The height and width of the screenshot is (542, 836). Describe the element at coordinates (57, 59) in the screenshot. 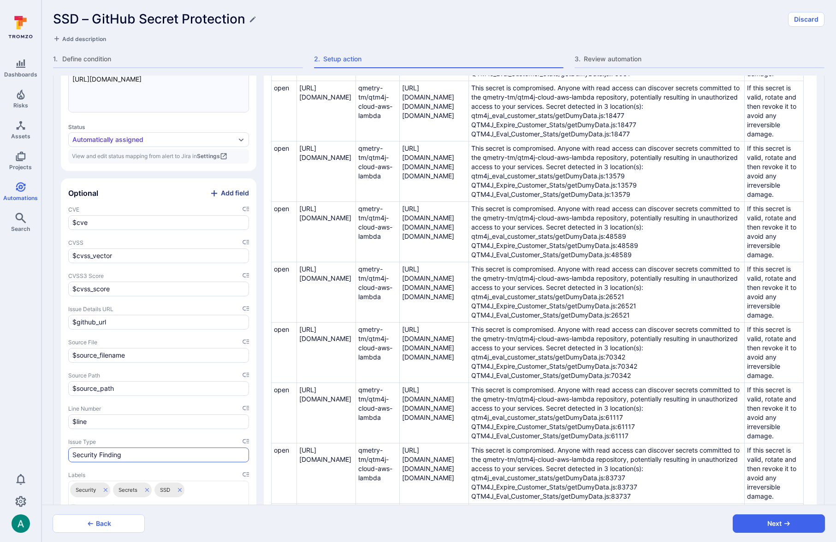

I see `span: 1 .` at that location.